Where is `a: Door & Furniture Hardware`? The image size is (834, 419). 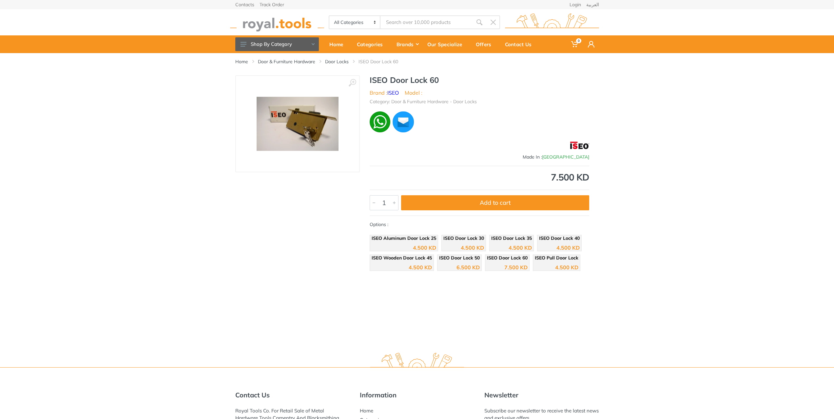
a: Door & Furniture Hardware is located at coordinates (286, 62).